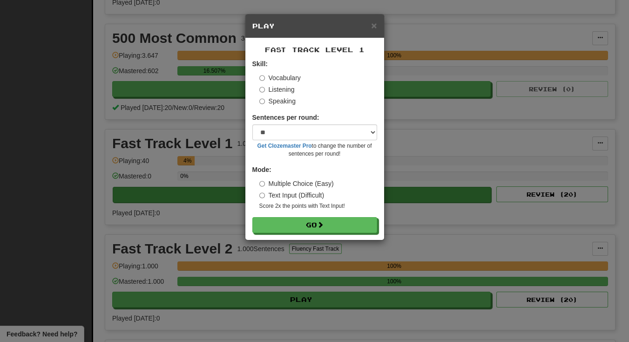 The image size is (629, 342). I want to click on strong: Mode:, so click(262, 169).